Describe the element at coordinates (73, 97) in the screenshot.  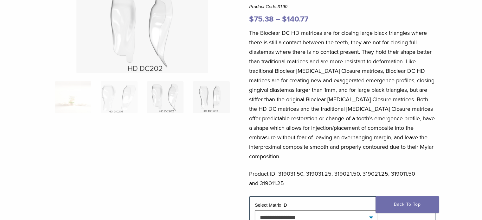
I see `img: Anterior-HD-DC-Series-Matrices-324x324.jpg` at that location.